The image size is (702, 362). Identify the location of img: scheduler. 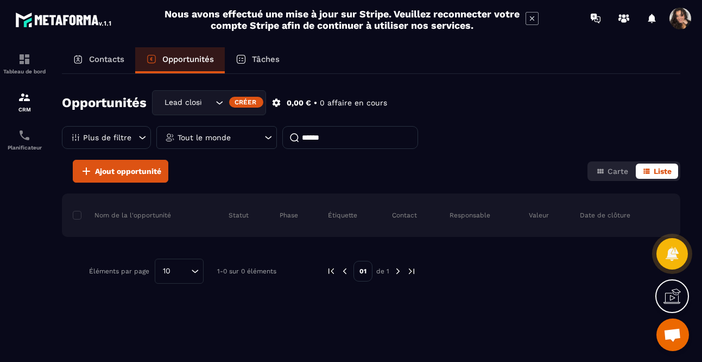
(24, 135).